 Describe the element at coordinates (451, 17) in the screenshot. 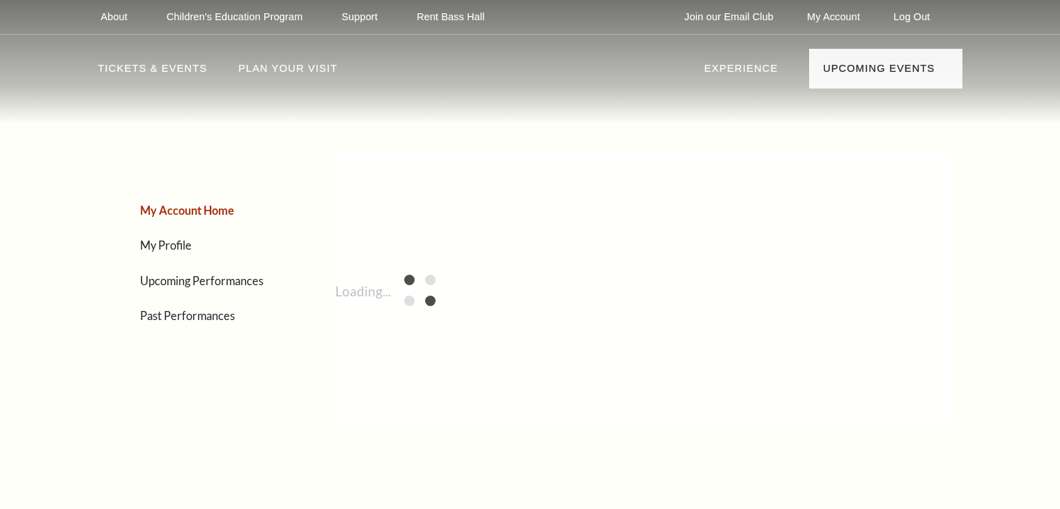

I see `p: Rent Bass Hall` at that location.